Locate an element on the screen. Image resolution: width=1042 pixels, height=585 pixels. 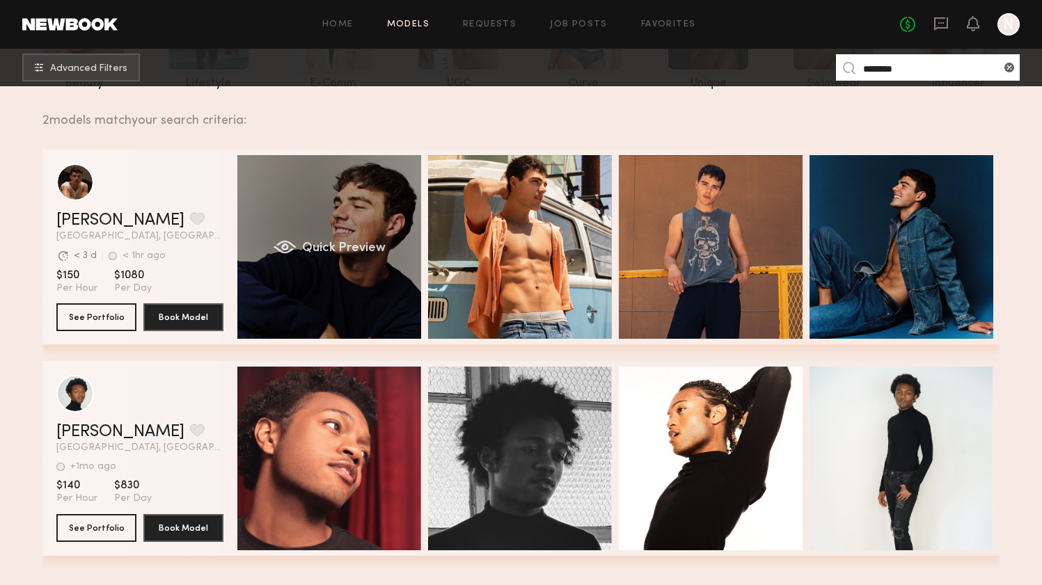
span: Advanced Filters is located at coordinates (88, 69).